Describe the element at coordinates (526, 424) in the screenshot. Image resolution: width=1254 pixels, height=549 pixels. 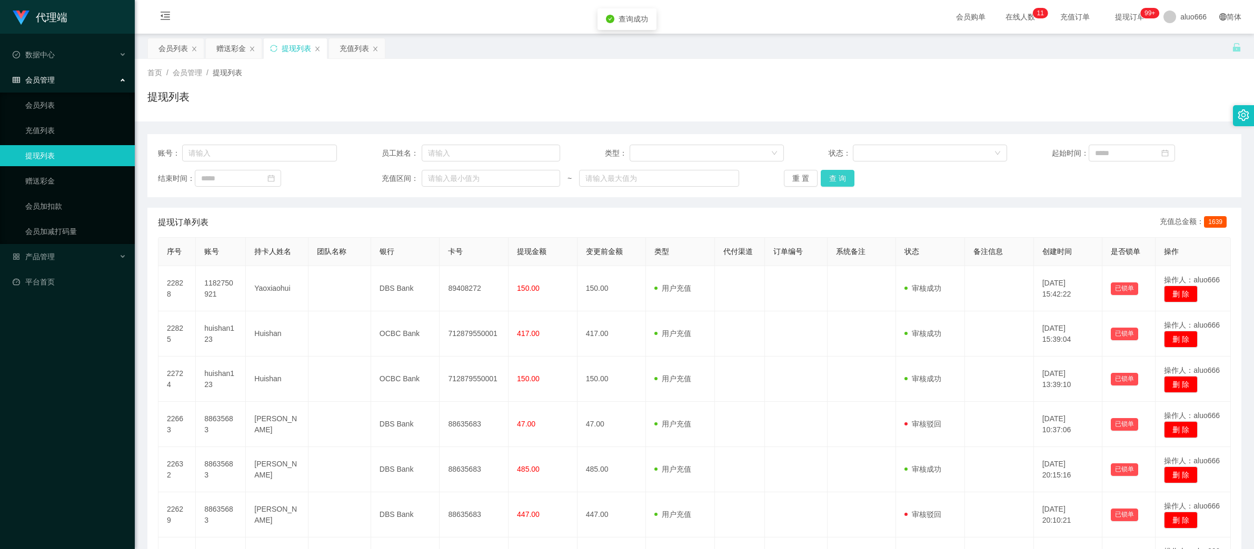
I see `span: 47.00` at that location.